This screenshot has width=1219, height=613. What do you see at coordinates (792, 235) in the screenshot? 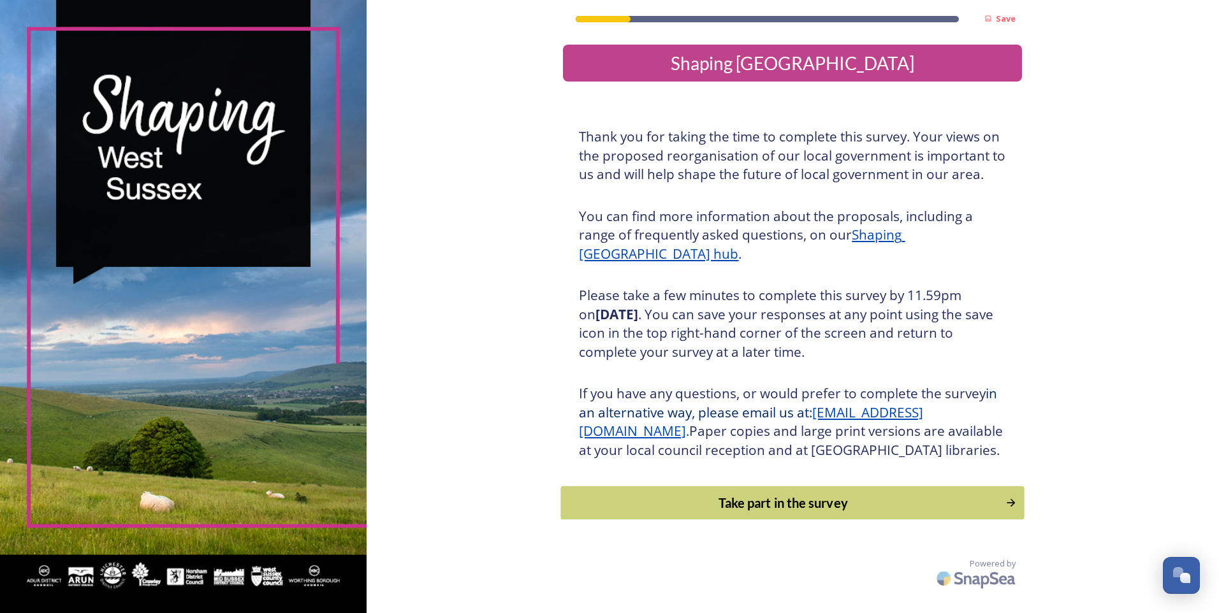
I see `h3: You can find more information about the proposals, including a range of frequently asked question...` at bounding box center [792, 235].